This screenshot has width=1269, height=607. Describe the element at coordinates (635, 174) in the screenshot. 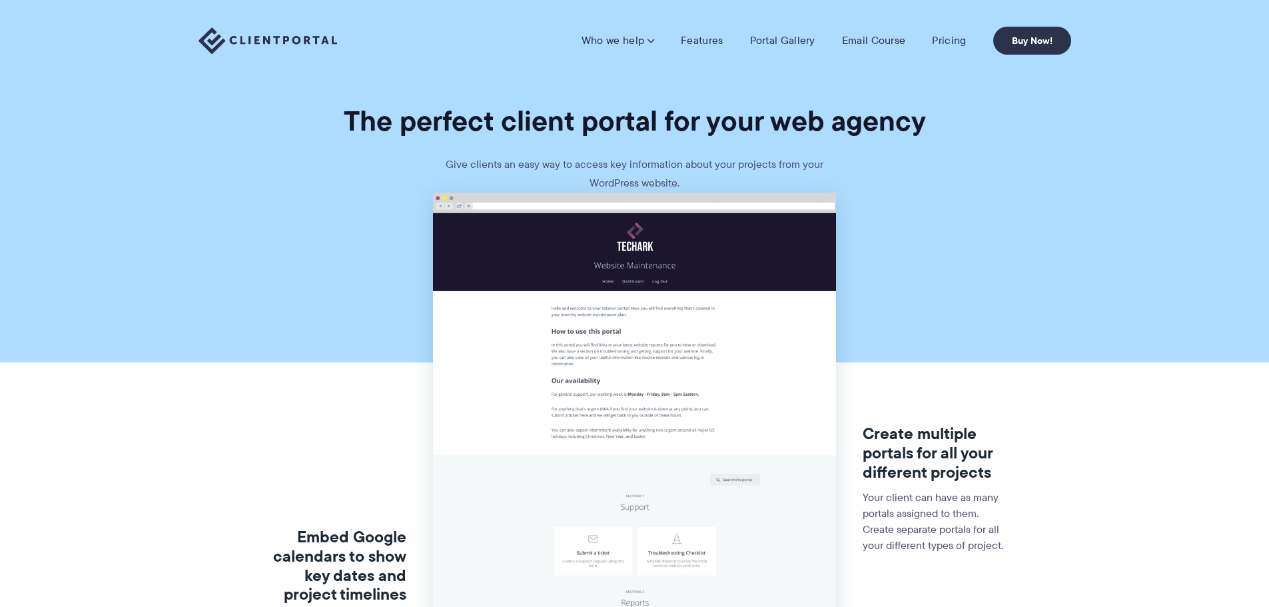

I see `p: Give clients an easy way to access key information about your projects from your WordPress website.` at that location.